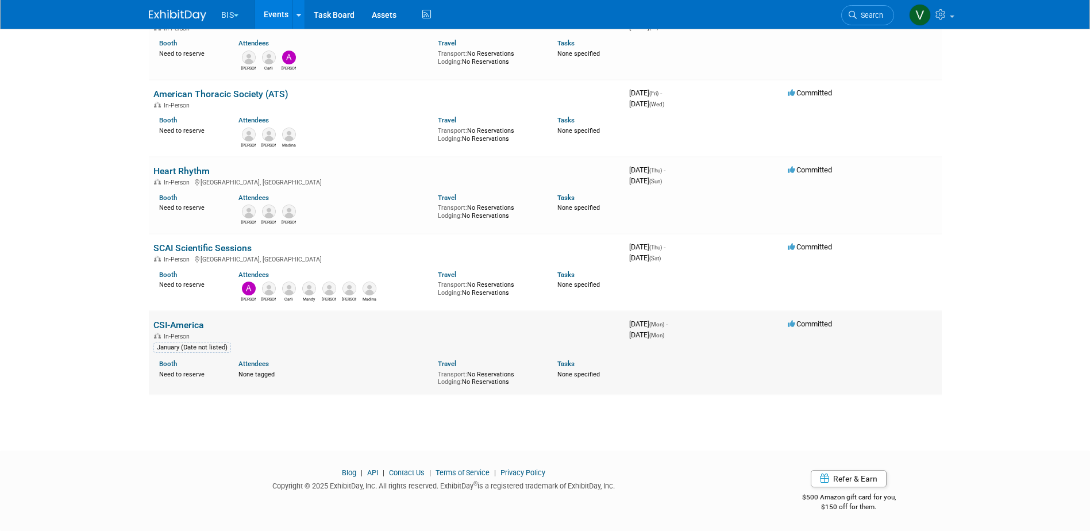 This screenshot has height=531, width=1090. What do you see at coordinates (463, 472) in the screenshot?
I see `a: Terms of Service` at bounding box center [463, 472].